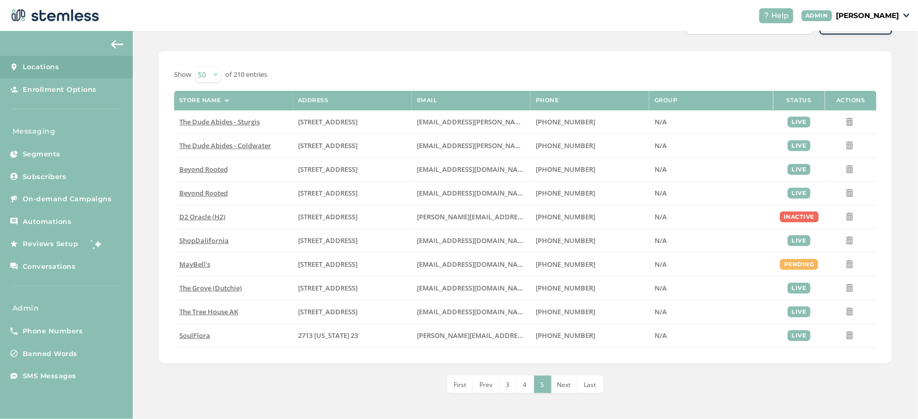 Image resolution: width=918 pixels, height=419 pixels. I want to click on label: (559) 238-7180, so click(590, 193).